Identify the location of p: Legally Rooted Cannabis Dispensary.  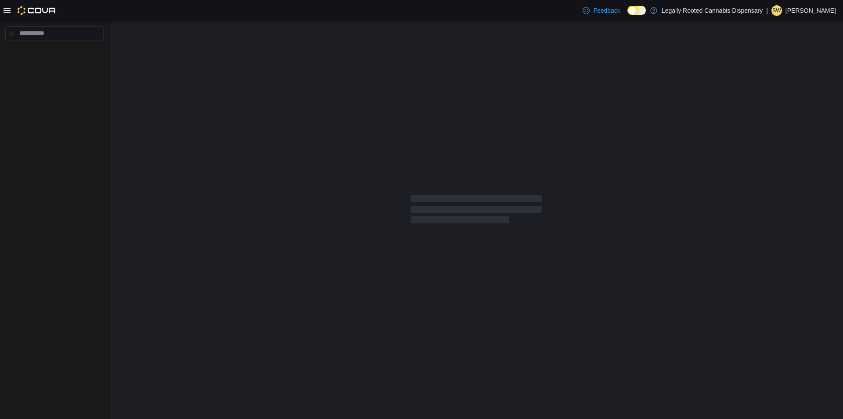
(712, 11).